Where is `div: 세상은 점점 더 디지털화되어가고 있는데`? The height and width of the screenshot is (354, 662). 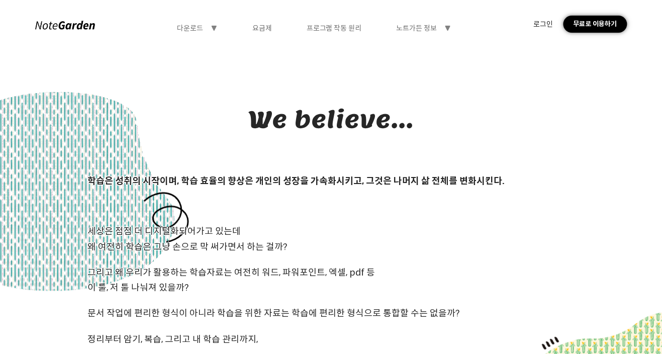 div: 세상은 점점 더 디지털화되어가고 있는데 is located at coordinates (331, 231).